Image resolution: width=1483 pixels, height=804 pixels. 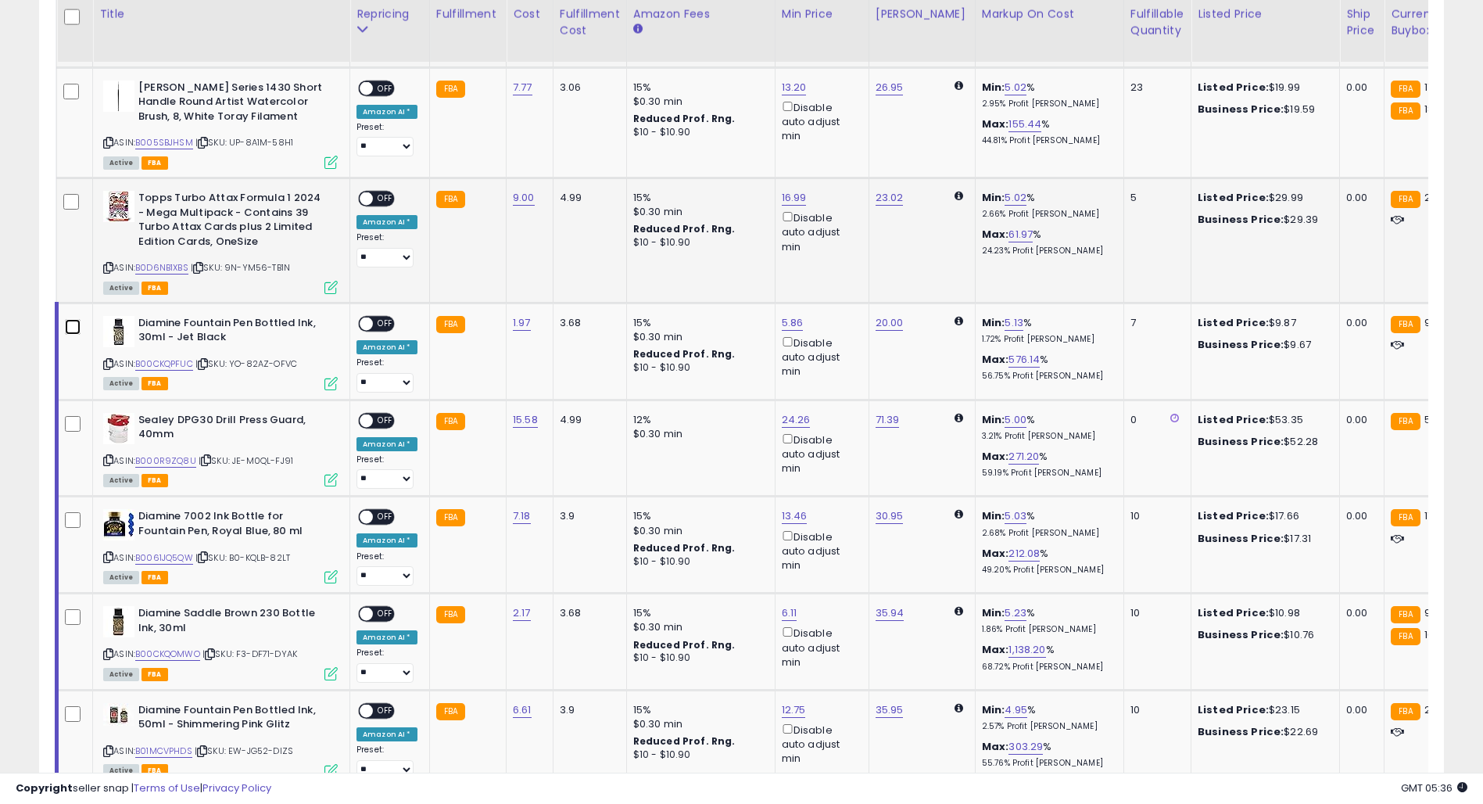 I want to click on img: 41ZtMfm8eCL._SL40_.jpg, so click(x=119, y=428).